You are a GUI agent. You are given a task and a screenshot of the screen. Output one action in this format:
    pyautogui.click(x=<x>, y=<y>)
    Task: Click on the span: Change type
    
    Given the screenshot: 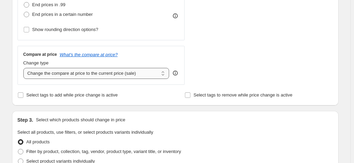 What is the action you would take?
    pyautogui.click(x=36, y=63)
    